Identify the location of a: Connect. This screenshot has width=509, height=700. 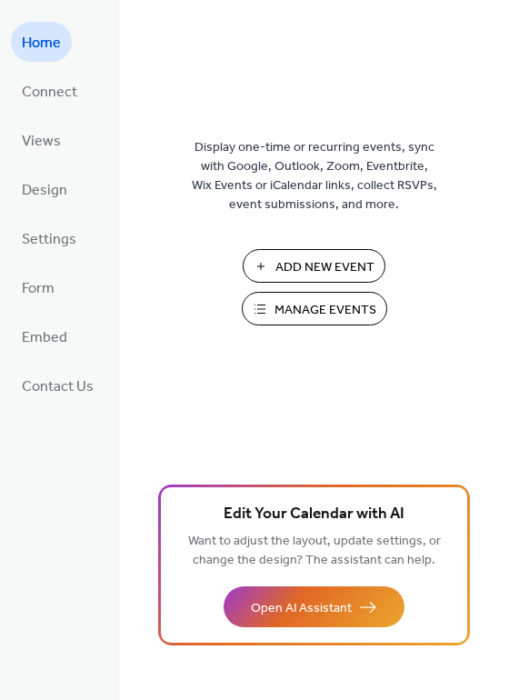
(49, 91).